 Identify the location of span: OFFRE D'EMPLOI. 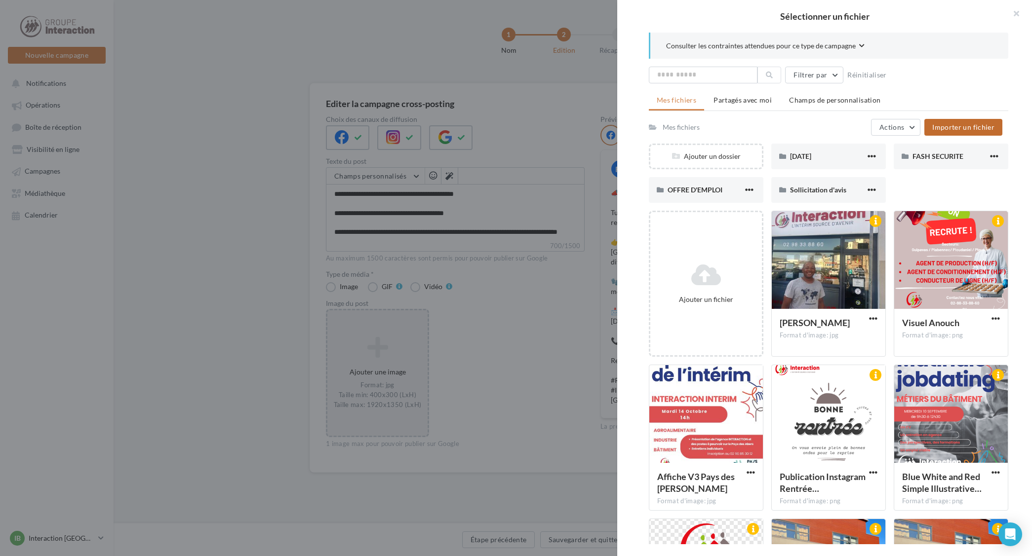
(695, 190).